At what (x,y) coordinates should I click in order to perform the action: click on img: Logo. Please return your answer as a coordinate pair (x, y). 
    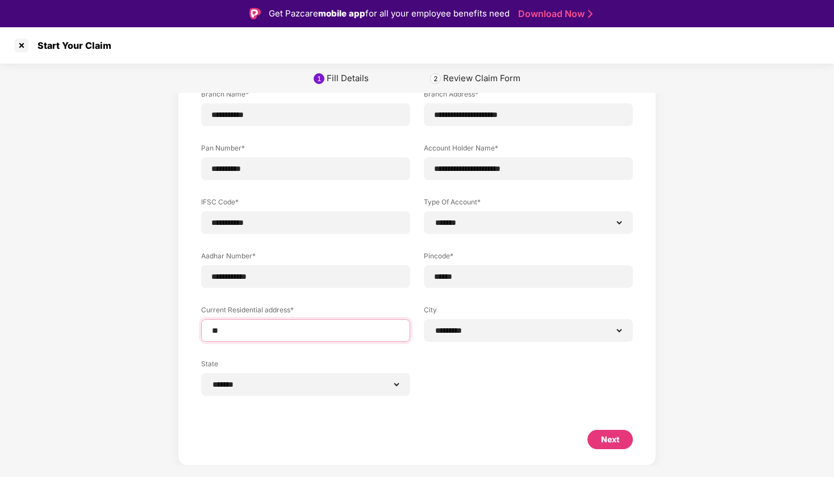
    Looking at the image, I should click on (255, 14).